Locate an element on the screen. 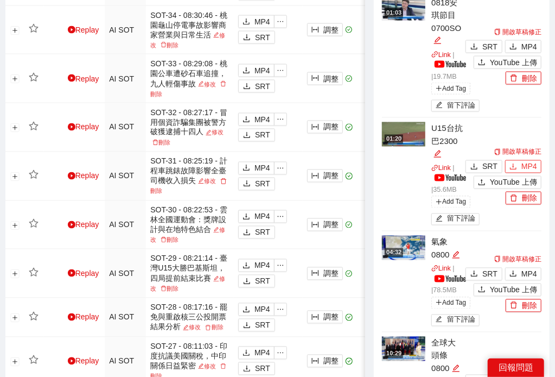  p: | | 35.6 MB is located at coordinates (447, 179).